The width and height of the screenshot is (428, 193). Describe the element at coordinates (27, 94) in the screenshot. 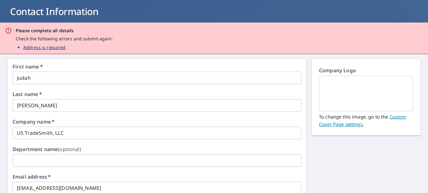

I see `label: Last name` at that location.